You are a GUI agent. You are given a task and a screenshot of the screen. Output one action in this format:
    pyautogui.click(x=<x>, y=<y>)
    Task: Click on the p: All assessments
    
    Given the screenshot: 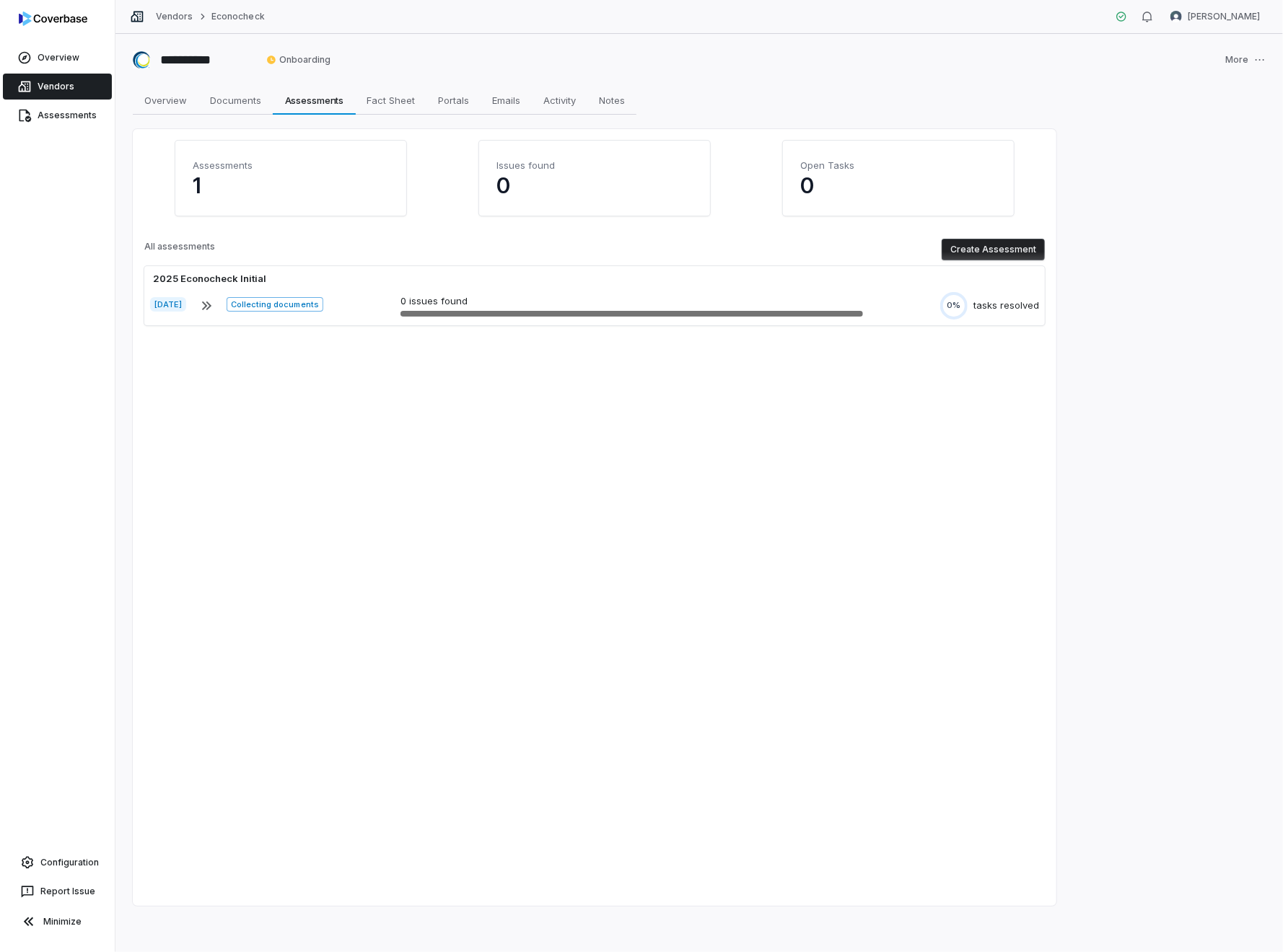 What is the action you would take?
    pyautogui.click(x=180, y=249)
    